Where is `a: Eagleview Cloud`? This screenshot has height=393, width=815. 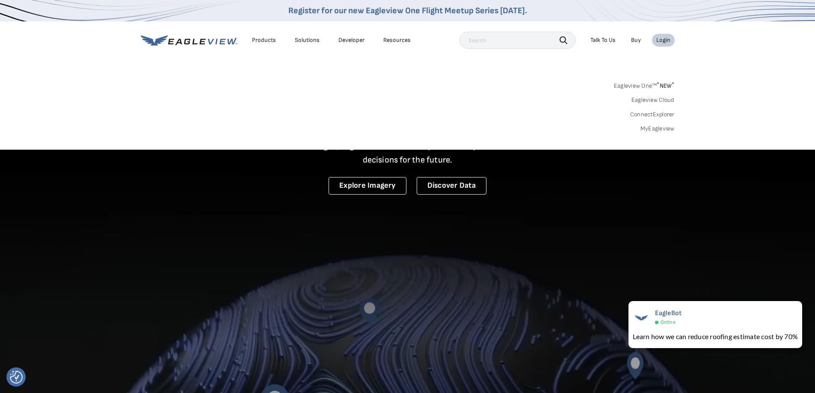 a: Eagleview Cloud is located at coordinates (653, 100).